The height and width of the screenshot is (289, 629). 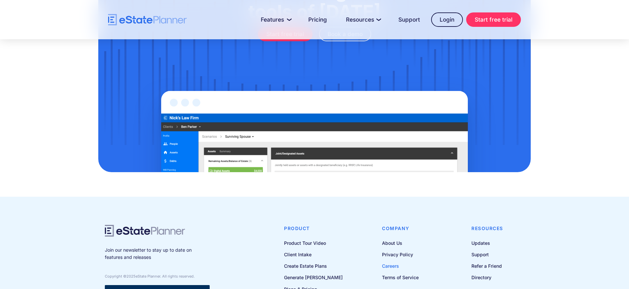 I want to click on a: Product Tour Video, so click(x=313, y=243).